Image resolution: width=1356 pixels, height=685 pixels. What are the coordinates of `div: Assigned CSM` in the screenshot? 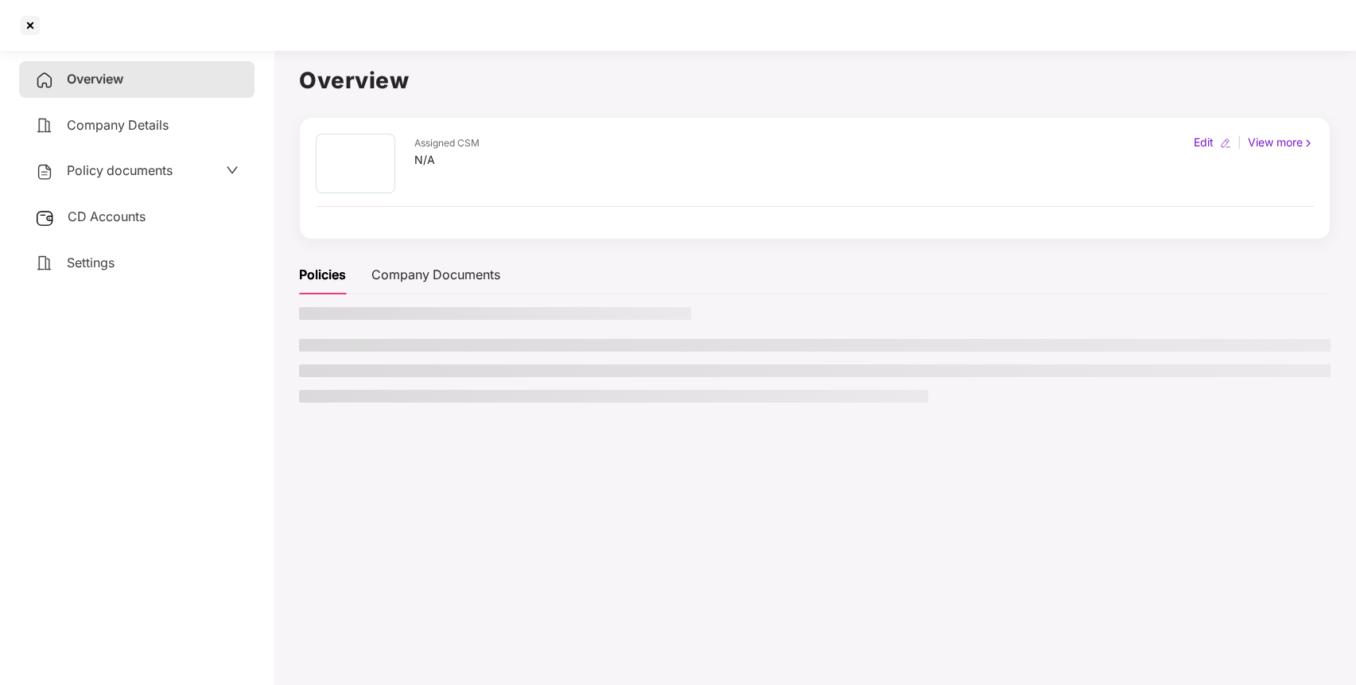 It's located at (447, 143).